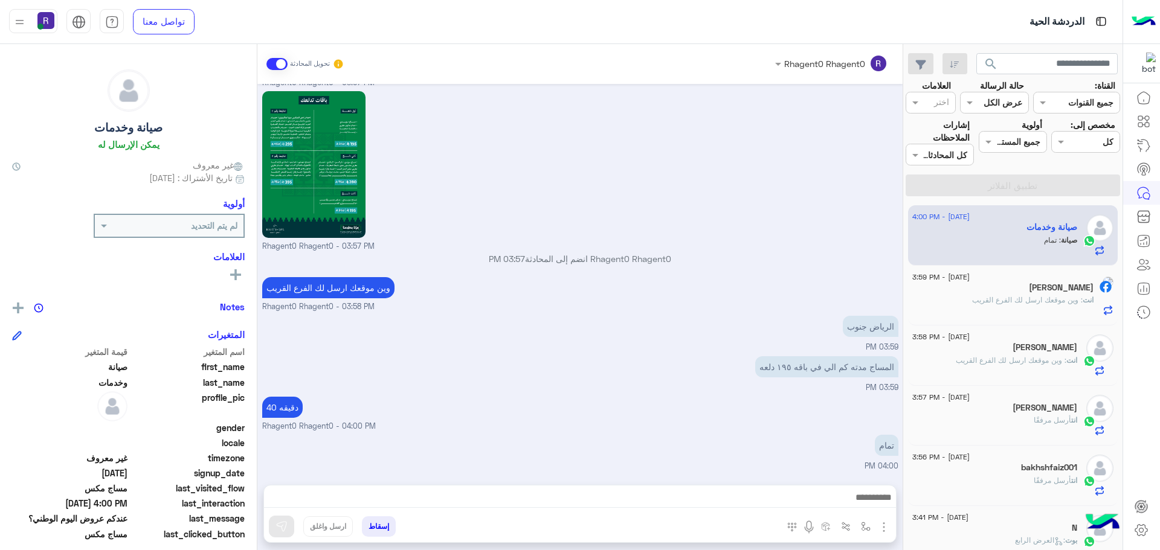 The height and width of the screenshot is (550, 1160). I want to click on span: first_name, so click(187, 367).